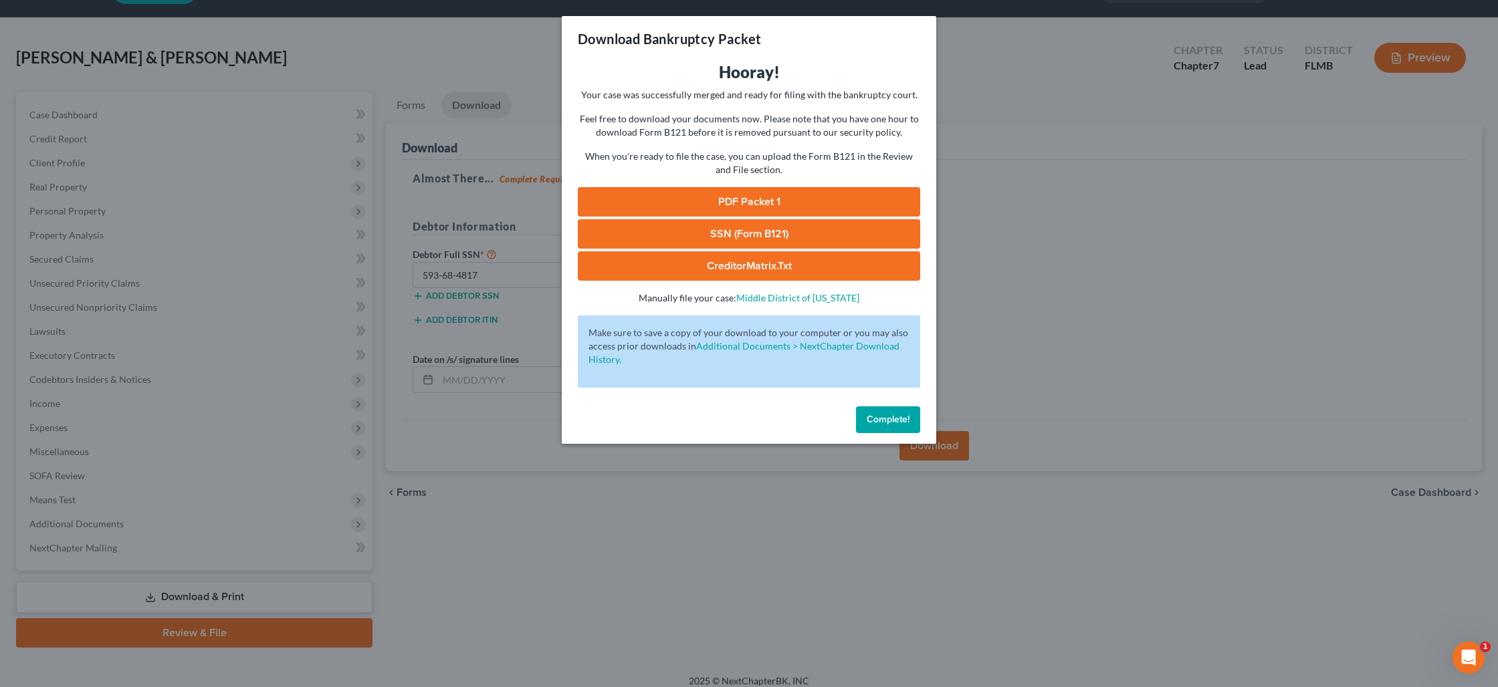  I want to click on h3: Download Bankruptcy Packet, so click(669, 39).